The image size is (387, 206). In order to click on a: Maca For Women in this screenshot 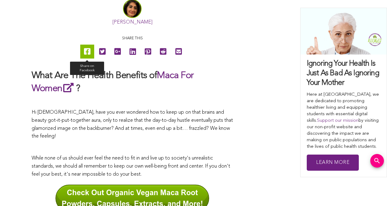, I will do `click(112, 82)`.